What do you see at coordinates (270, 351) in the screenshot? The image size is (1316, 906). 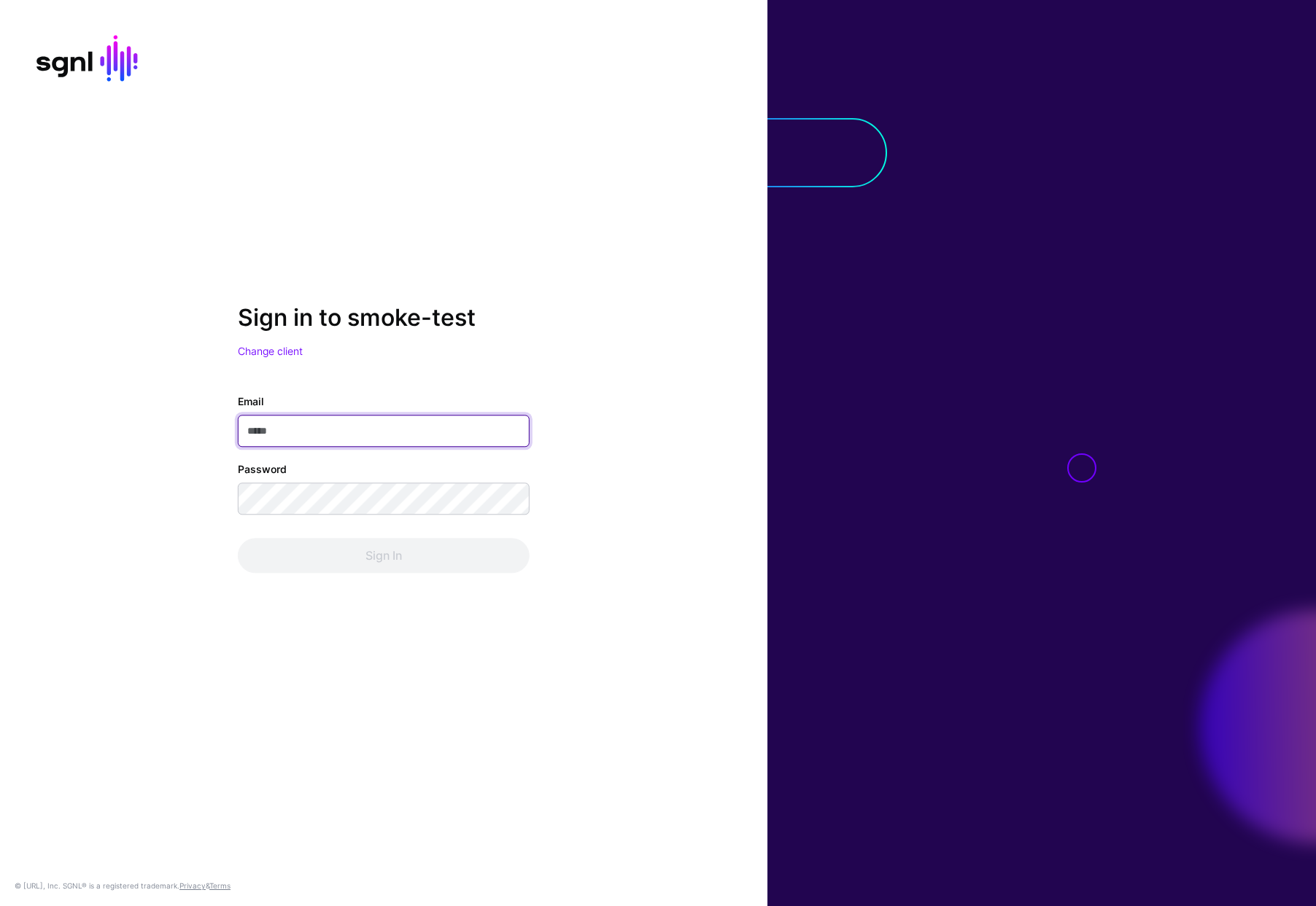 I see `a: Change client` at bounding box center [270, 351].